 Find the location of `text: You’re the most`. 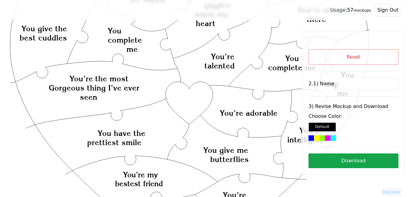

text: You’re the most is located at coordinates (99, 78).